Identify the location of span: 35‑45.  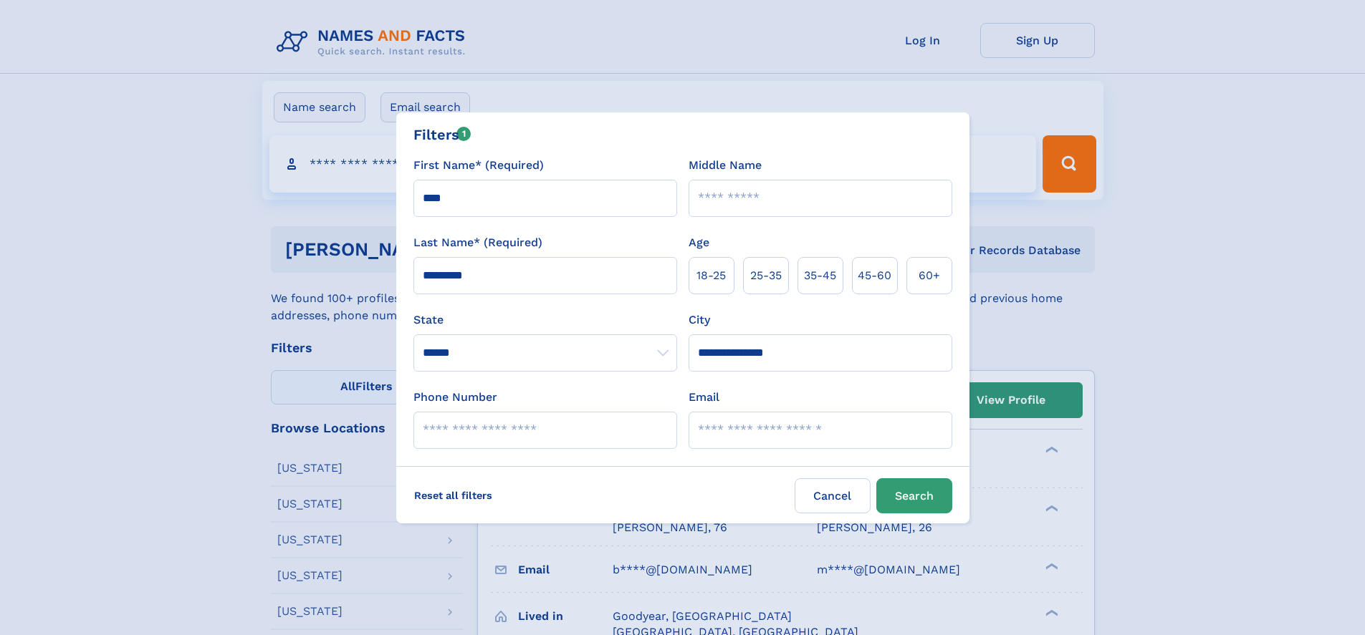
(819, 276).